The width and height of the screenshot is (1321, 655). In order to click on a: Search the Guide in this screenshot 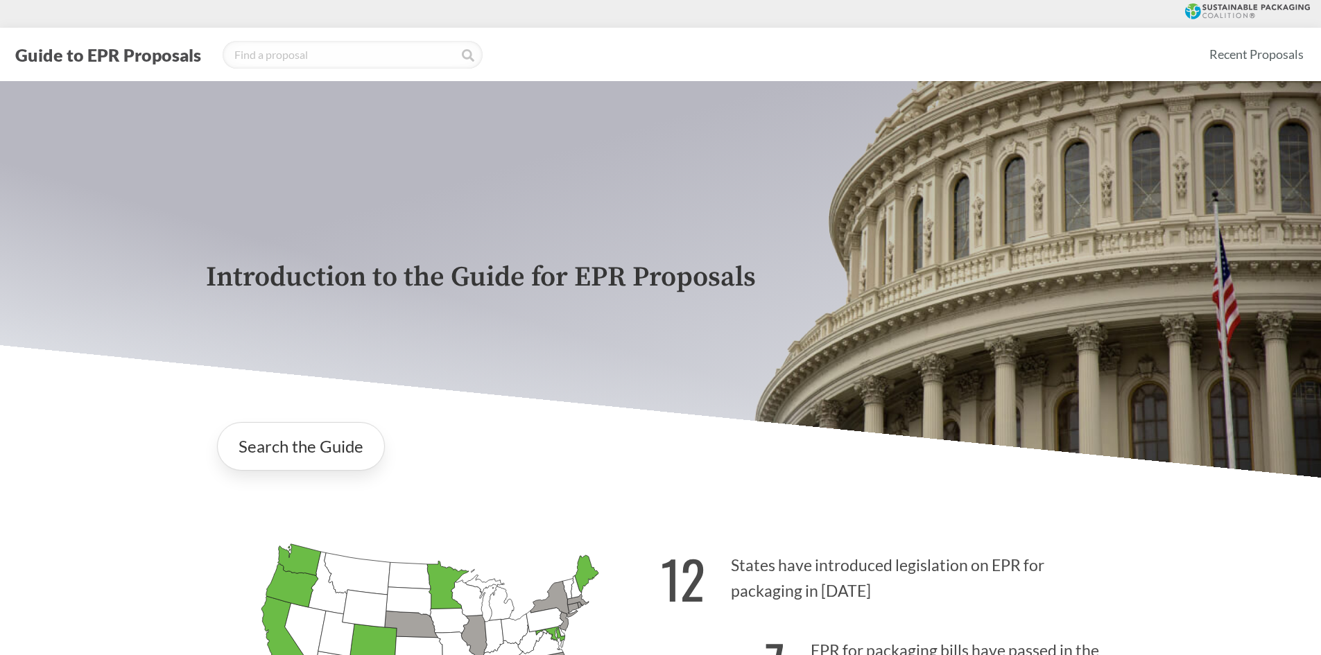, I will do `click(301, 447)`.